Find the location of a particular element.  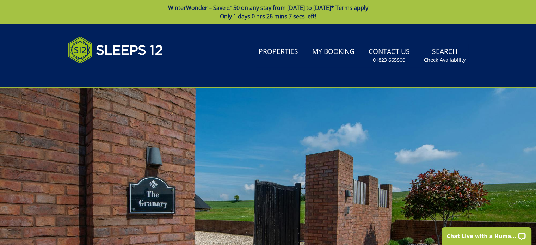

small: 01823 665500 is located at coordinates (389, 60).